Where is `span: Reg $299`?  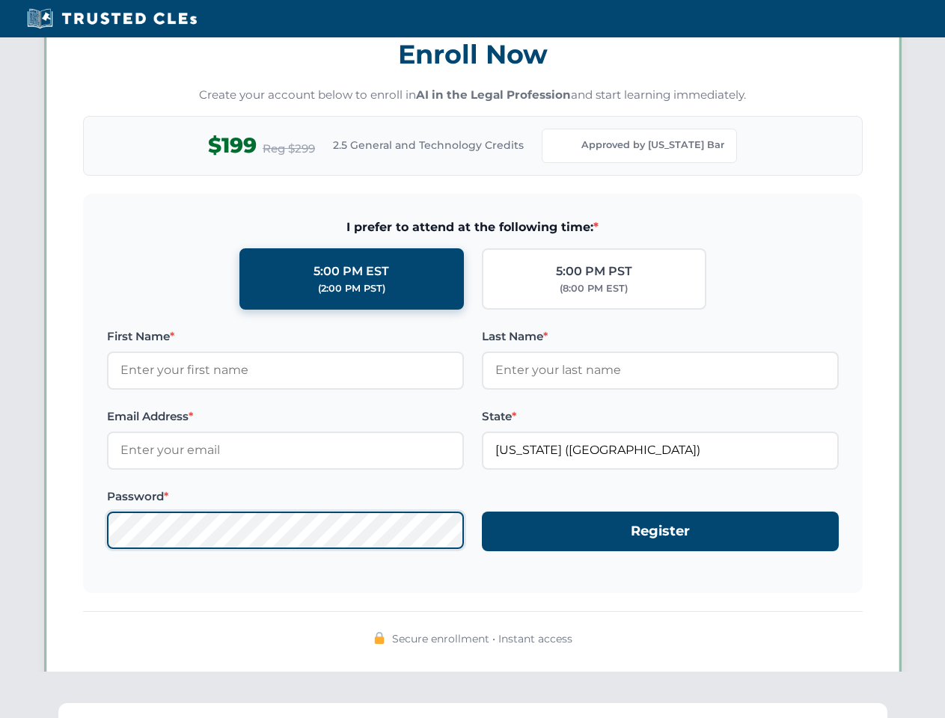 span: Reg $299 is located at coordinates (289, 149).